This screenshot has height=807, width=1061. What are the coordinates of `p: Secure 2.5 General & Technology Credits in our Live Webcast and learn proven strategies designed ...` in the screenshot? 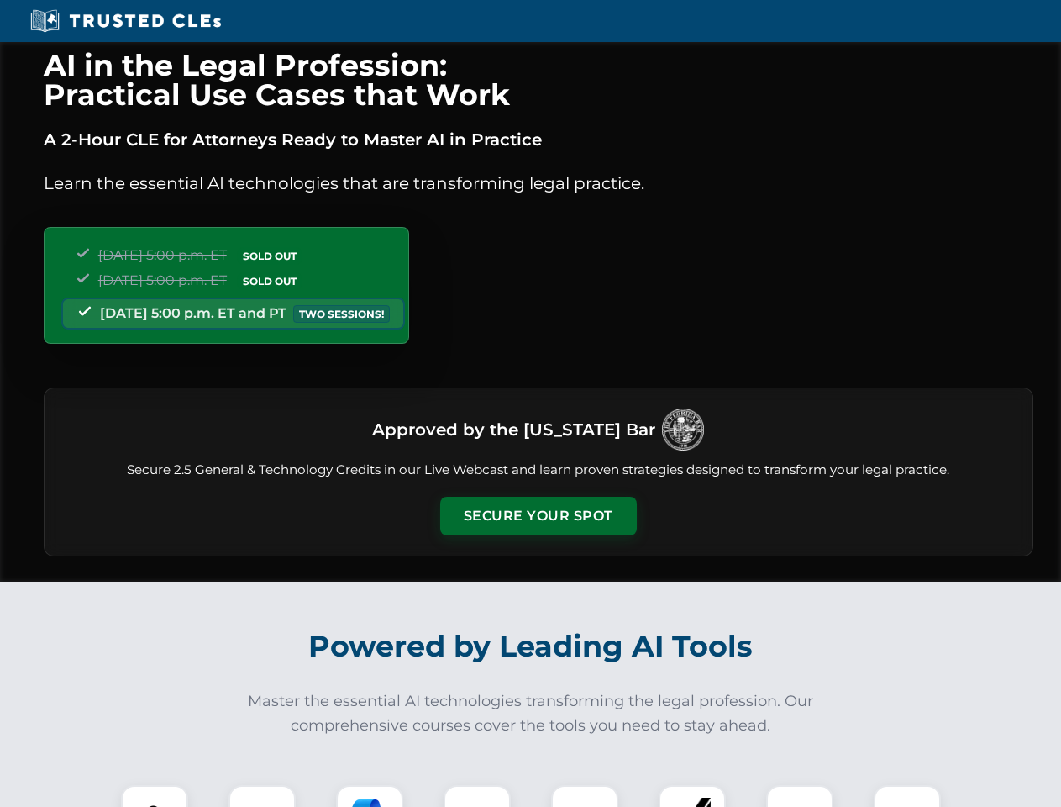 It's located at (539, 470).